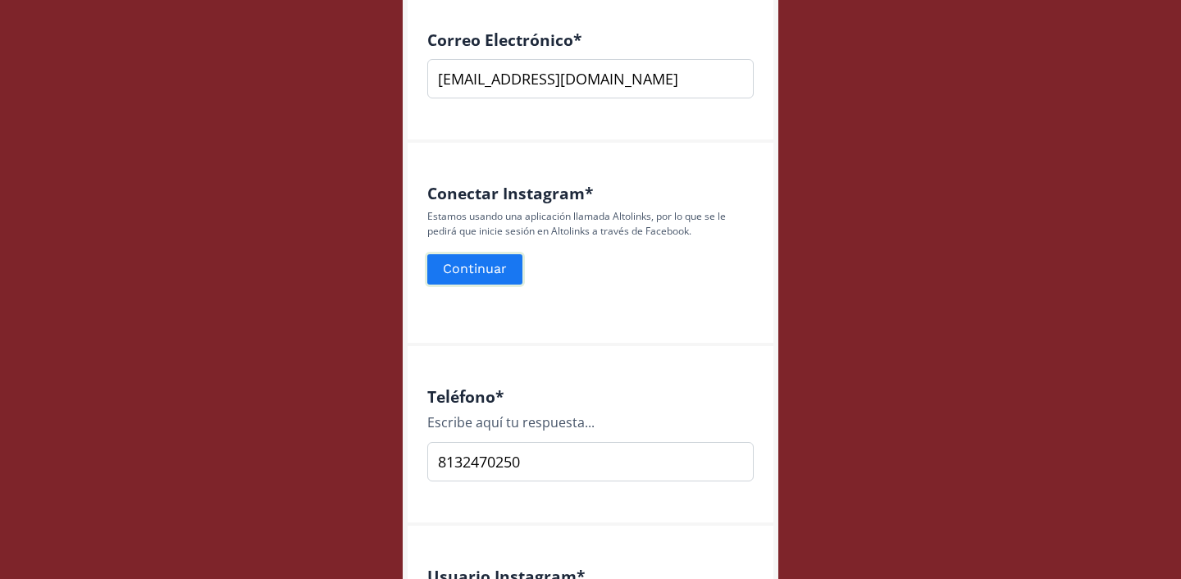 The image size is (1181, 579). What do you see at coordinates (591, 224) in the screenshot?
I see `p: Estamos usando una aplicación llamada Altolinks, por lo que se le pedirá que inicie sesión en Alt...` at bounding box center [591, 224].